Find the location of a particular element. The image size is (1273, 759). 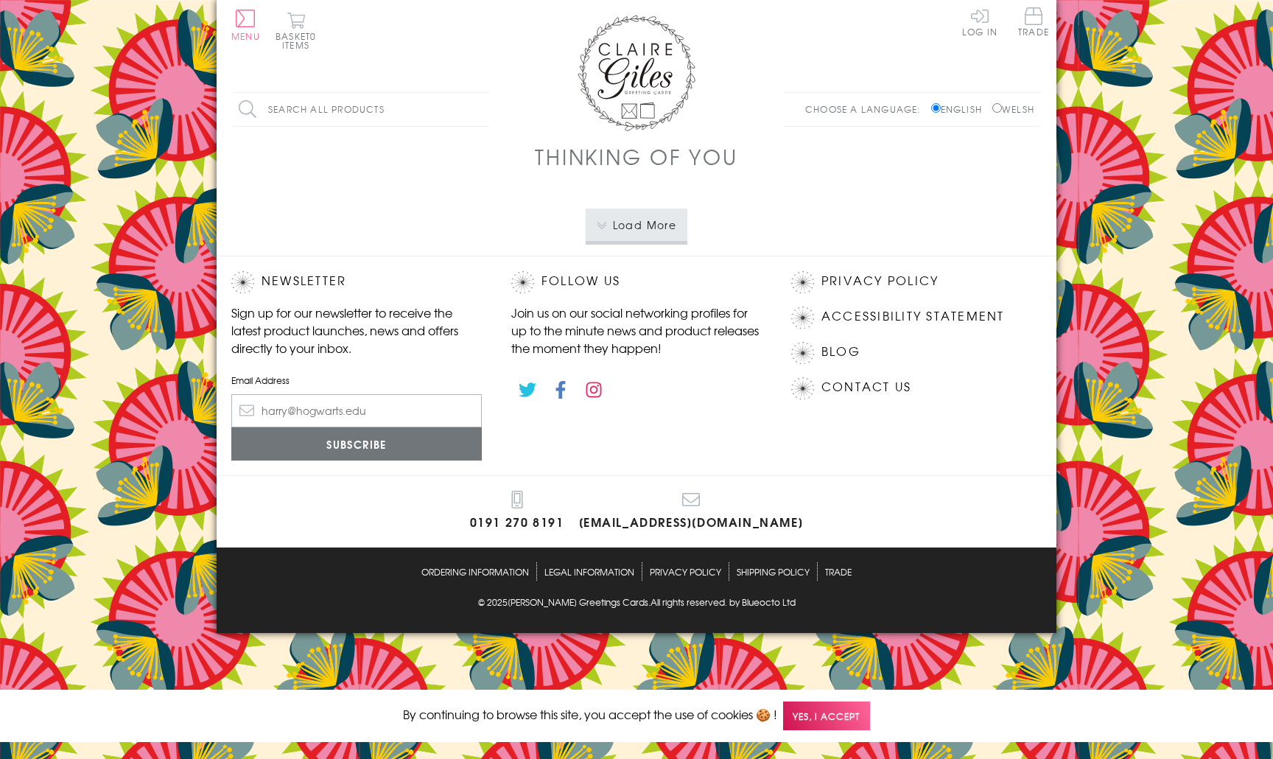

span: Yes, I accept is located at coordinates (826, 715).